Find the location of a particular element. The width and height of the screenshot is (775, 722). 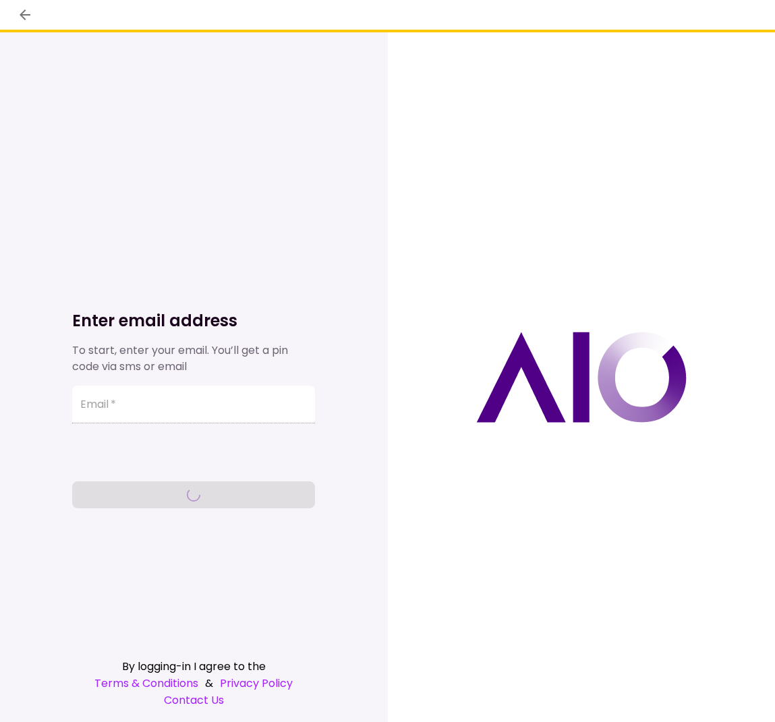

h1: Enter email address is located at coordinates (194, 321).